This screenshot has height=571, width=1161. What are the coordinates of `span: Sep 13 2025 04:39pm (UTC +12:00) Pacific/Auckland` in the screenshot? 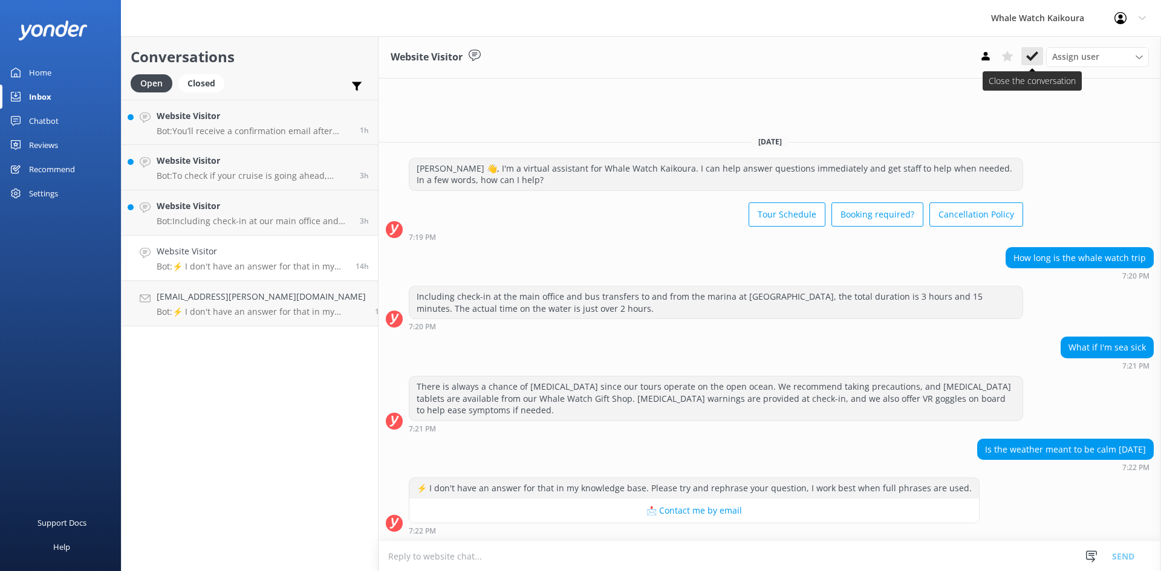 It's located at (381, 311).